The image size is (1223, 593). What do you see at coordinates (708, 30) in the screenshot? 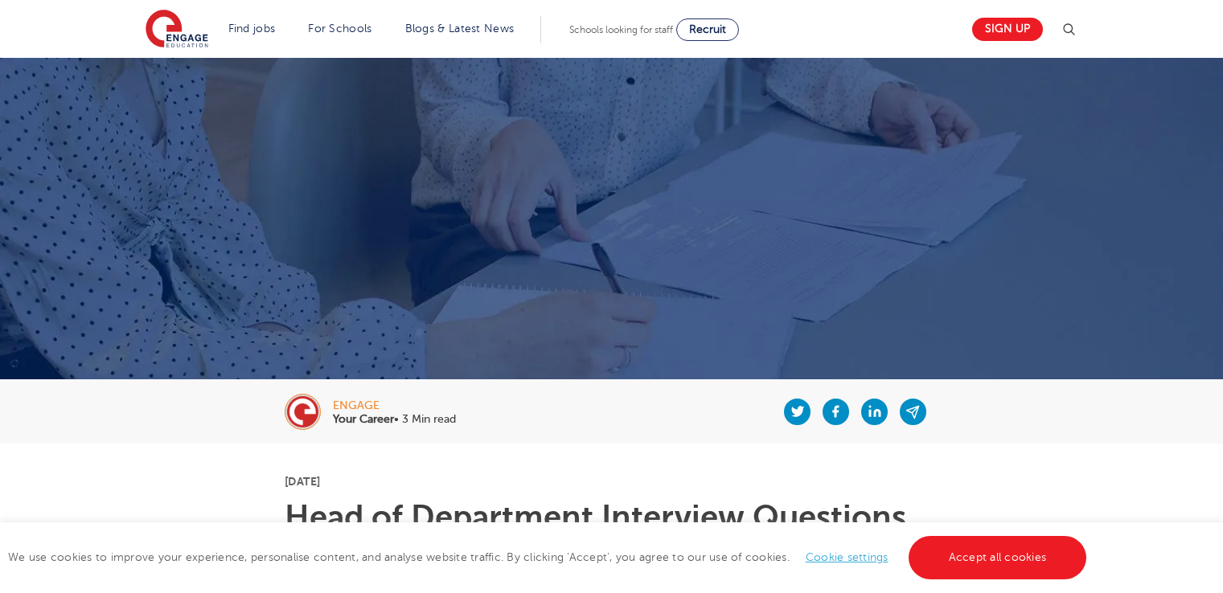
I see `a: Recruit` at bounding box center [708, 30].